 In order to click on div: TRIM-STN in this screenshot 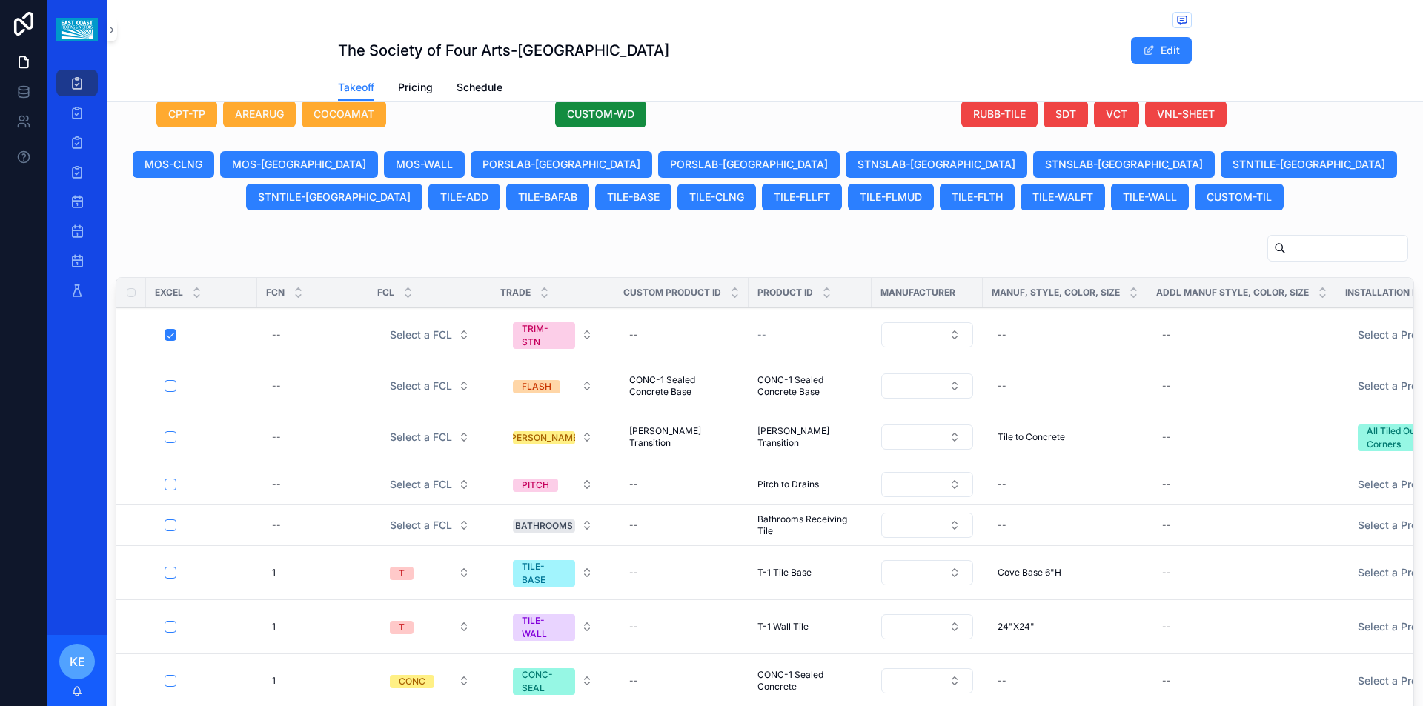, I will do `click(544, 336)`.